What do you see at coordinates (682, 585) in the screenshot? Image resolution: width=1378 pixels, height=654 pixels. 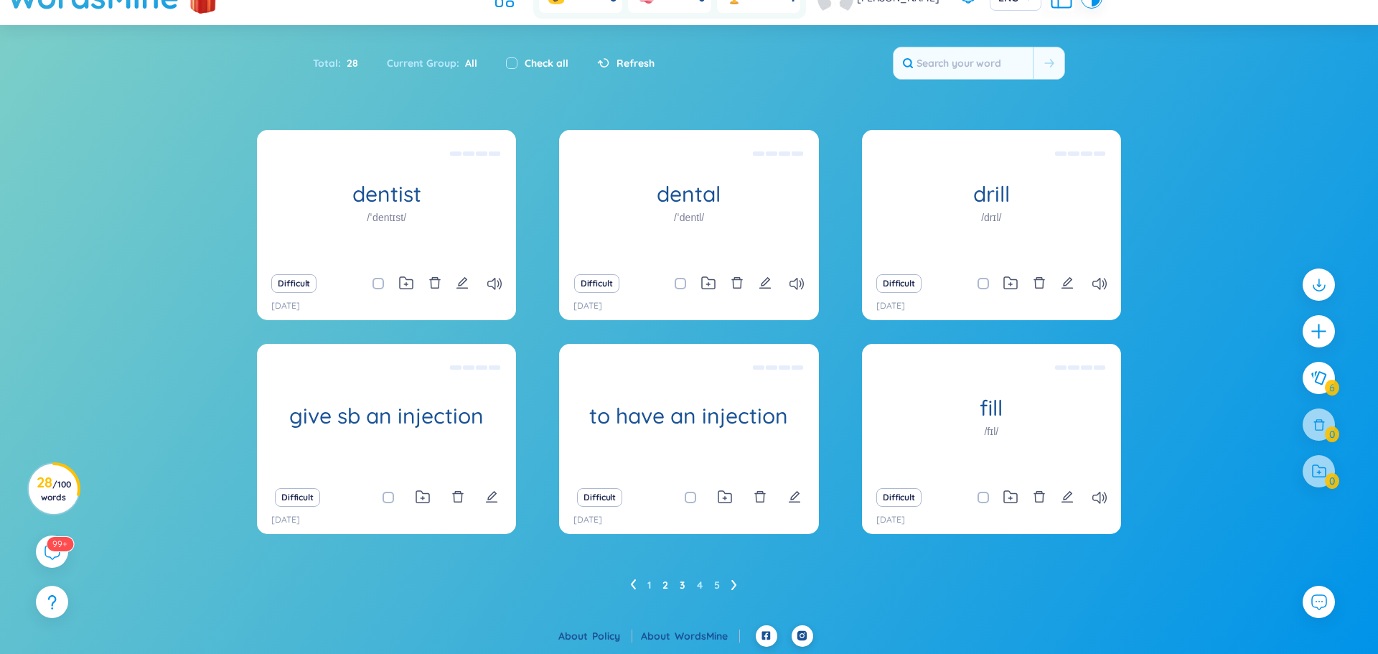 I see `li: 3` at bounding box center [682, 585].